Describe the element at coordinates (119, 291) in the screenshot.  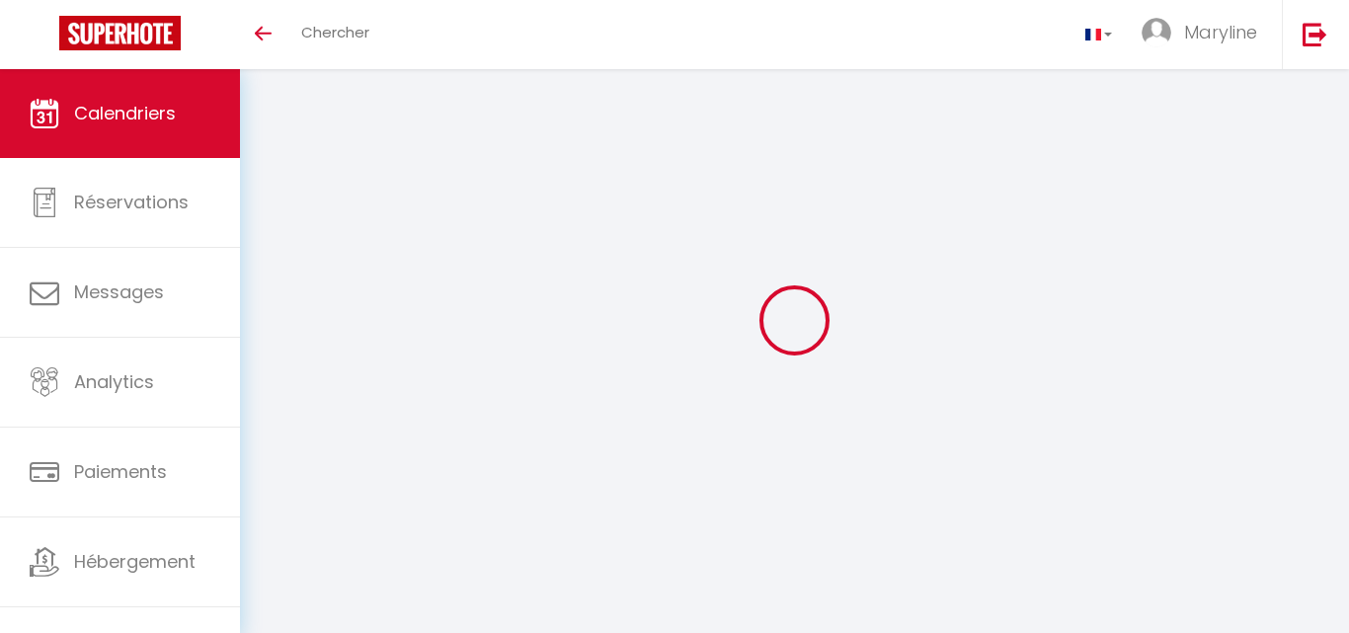
I see `span: Messages` at that location.